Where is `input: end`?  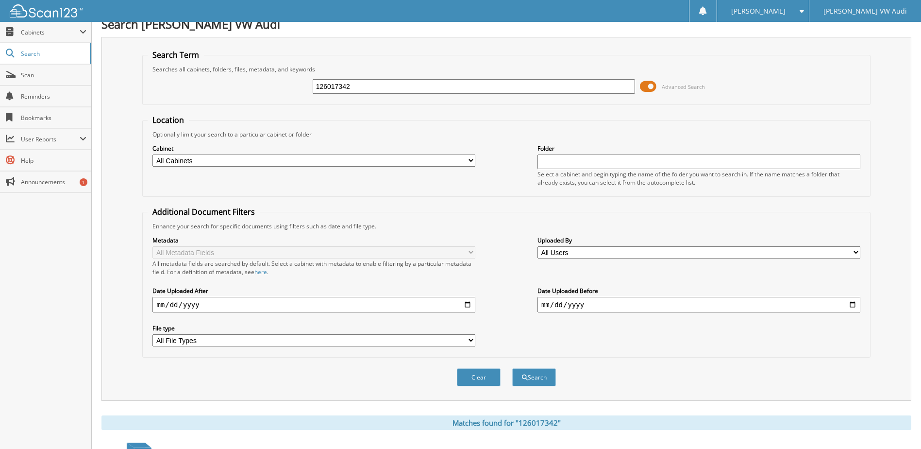
input: end is located at coordinates (699, 304).